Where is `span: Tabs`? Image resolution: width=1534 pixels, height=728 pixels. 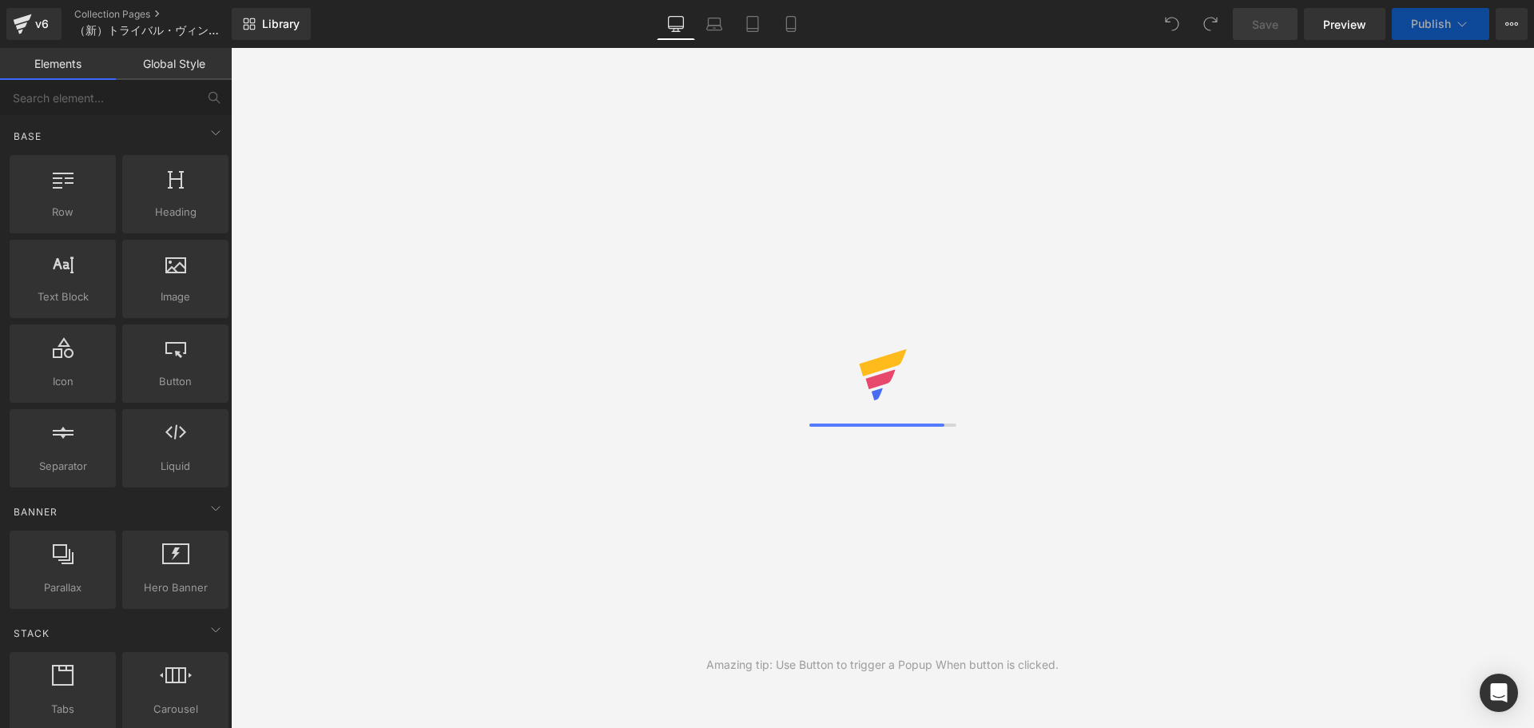 span: Tabs is located at coordinates (62, 709).